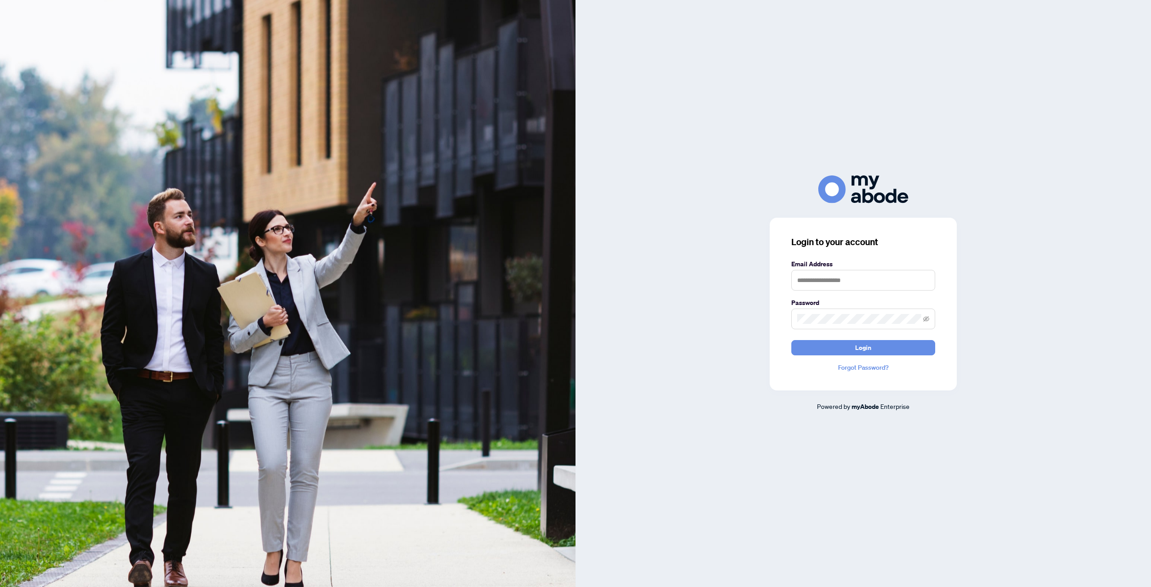  I want to click on span: Login, so click(863, 348).